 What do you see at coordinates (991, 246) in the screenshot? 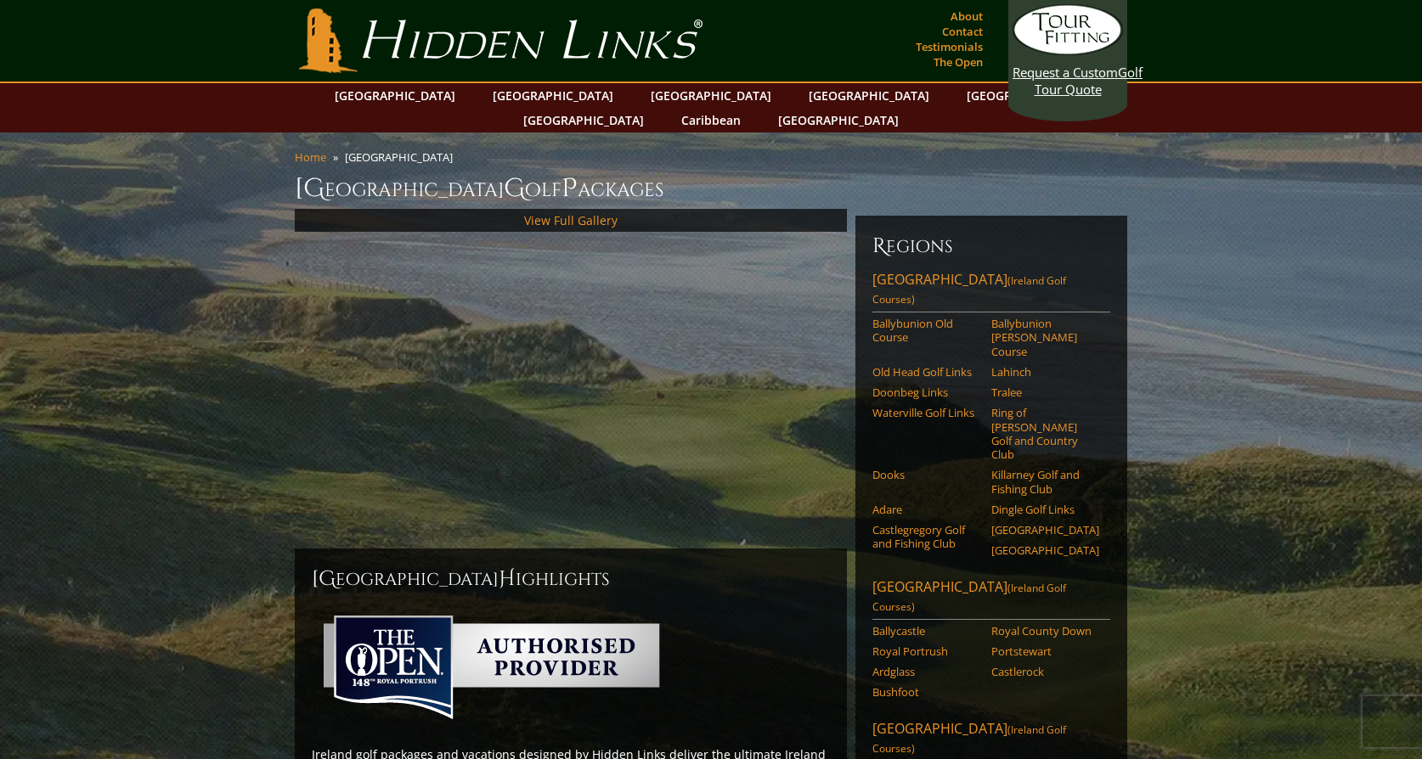
I see `h6: Regions` at bounding box center [991, 246].